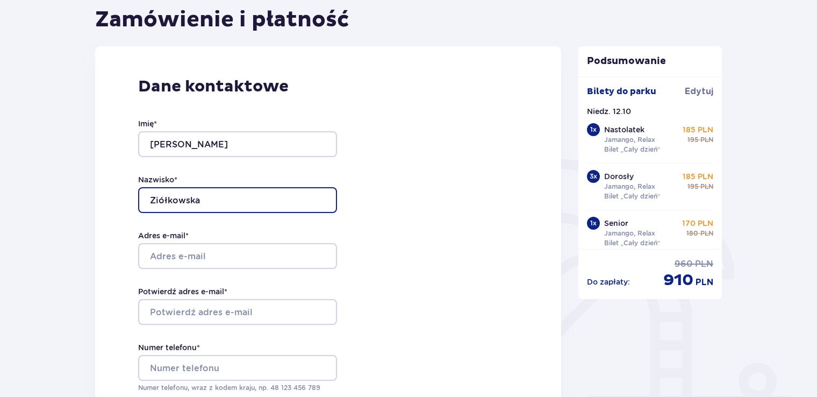  I want to click on label: Imię *, so click(147, 124).